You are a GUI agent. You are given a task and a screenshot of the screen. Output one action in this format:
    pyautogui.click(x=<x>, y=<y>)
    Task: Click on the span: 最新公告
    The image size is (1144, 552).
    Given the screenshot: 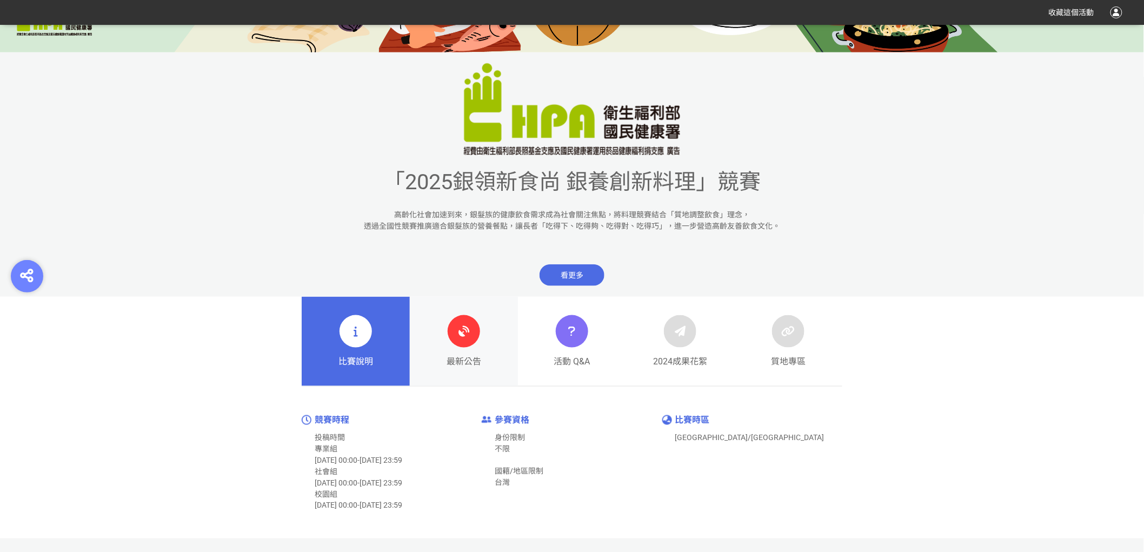 What is the action you would take?
    pyautogui.click(x=464, y=362)
    